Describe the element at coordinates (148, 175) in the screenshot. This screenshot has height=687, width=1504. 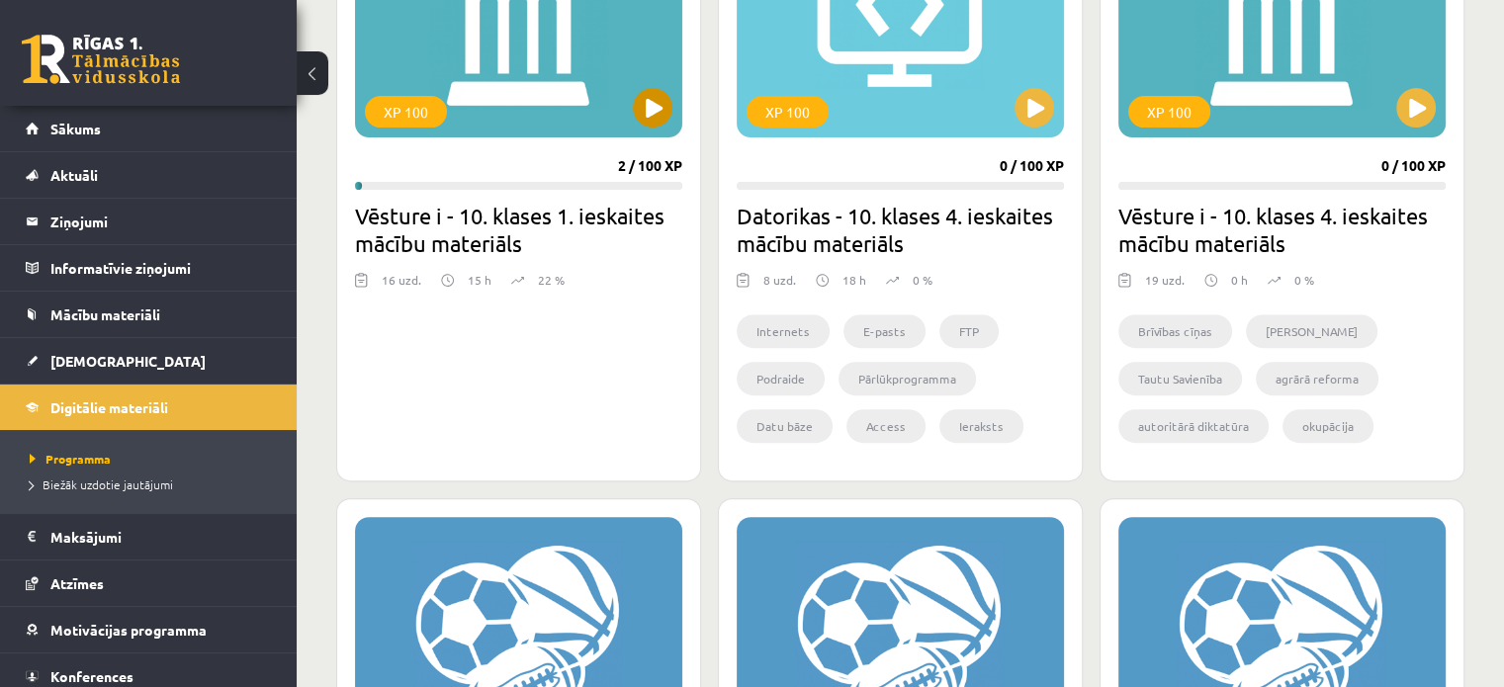
I see `a: Aktuāli` at that location.